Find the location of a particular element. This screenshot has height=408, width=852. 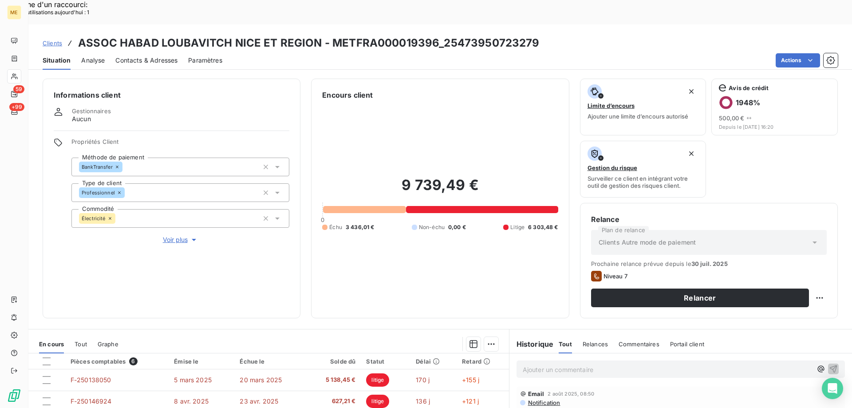

span: BankTransfer is located at coordinates (97, 167).